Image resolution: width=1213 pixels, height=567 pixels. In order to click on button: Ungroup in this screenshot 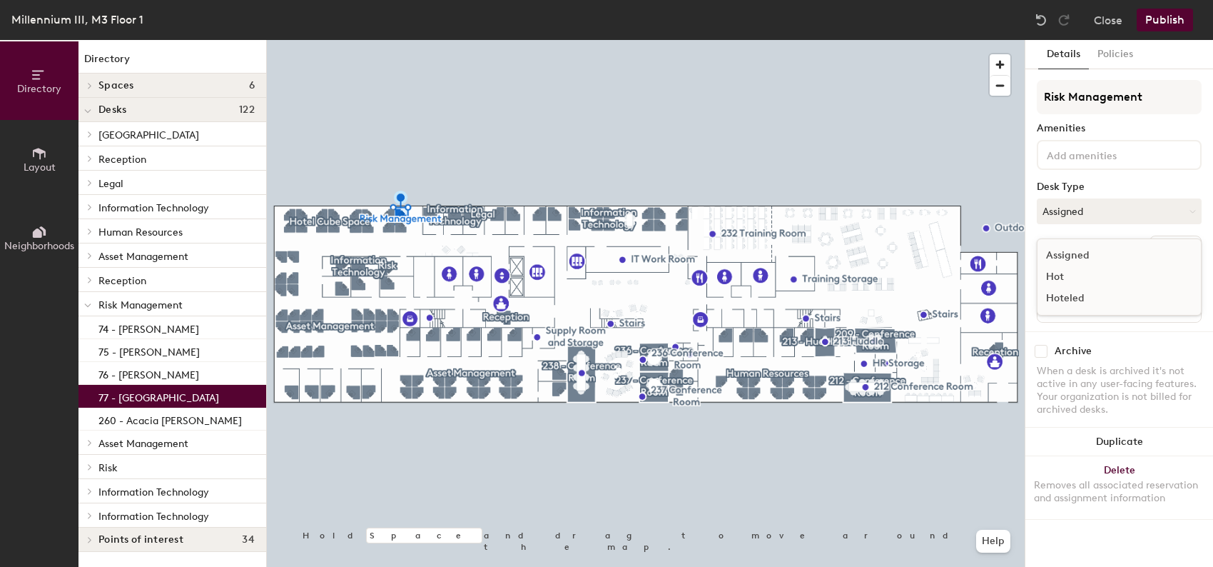, I will do `click(1175, 248)`.